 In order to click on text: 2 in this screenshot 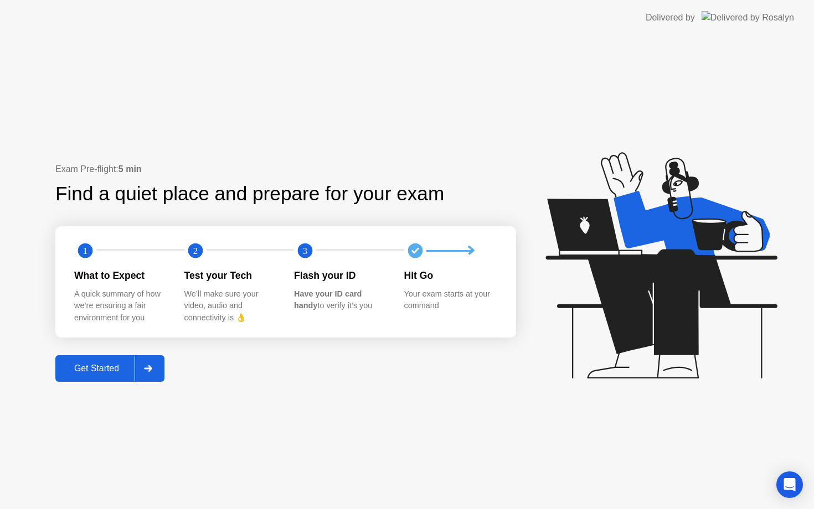, I will do `click(195, 251)`.